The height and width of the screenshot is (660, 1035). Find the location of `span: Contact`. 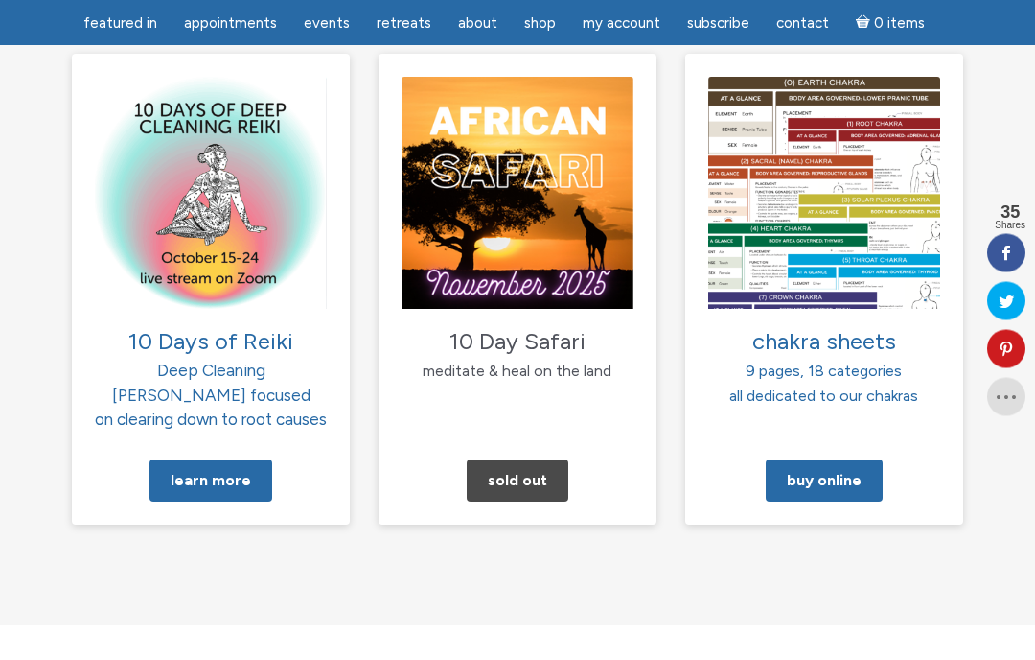

span: Contact is located at coordinates (802, 23).